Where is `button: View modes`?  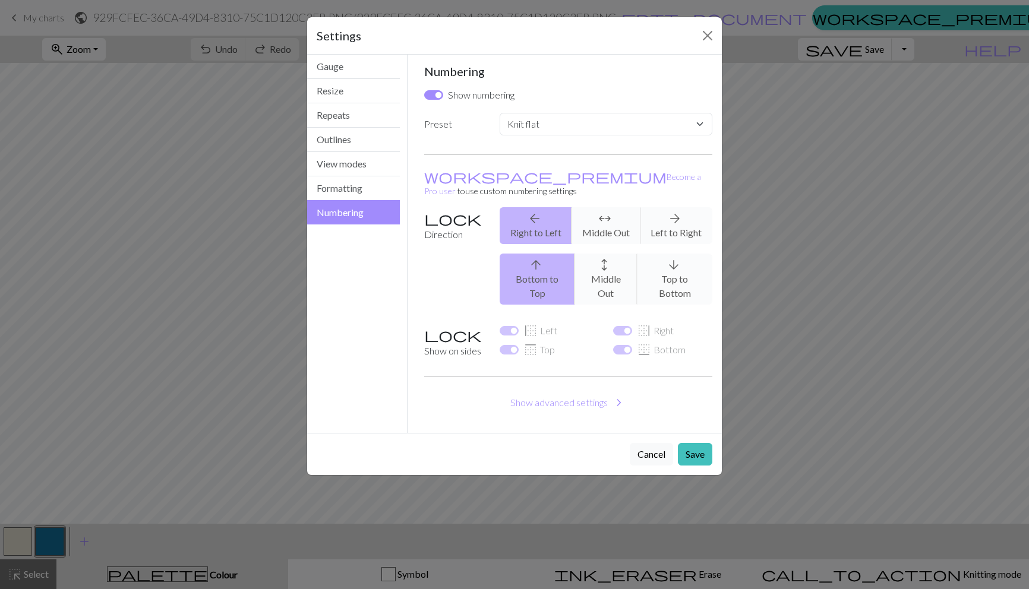
button: View modes is located at coordinates (354, 164).